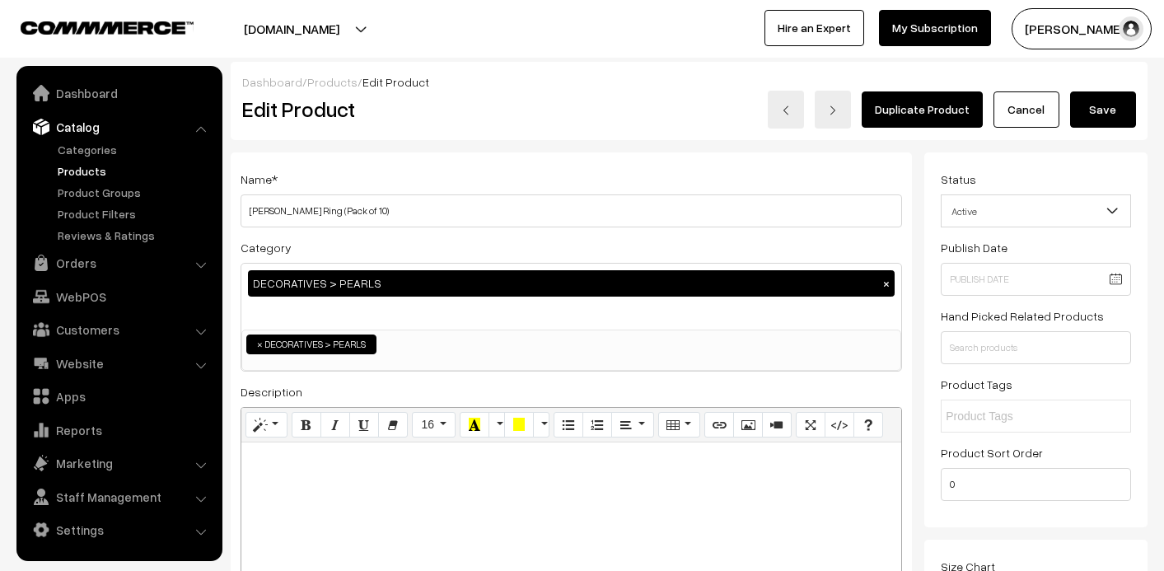  Describe the element at coordinates (119, 263) in the screenshot. I see `a: Orders` at that location.